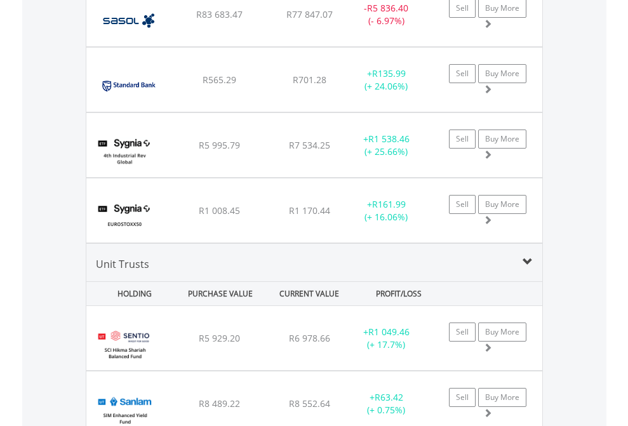 The height and width of the screenshot is (426, 628). I want to click on span: R5 929.20, so click(219, 338).